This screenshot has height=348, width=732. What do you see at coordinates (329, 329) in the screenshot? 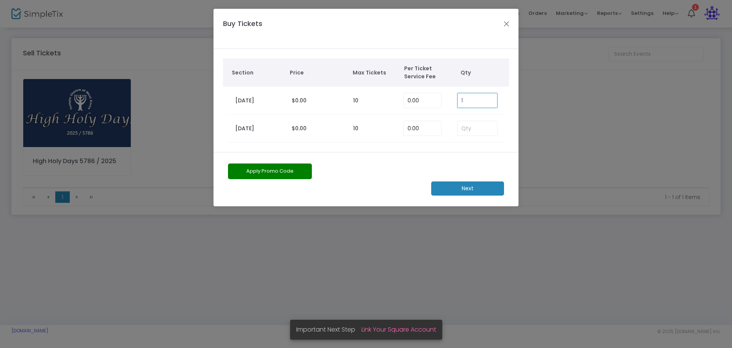
I see `span: Important Next Step` at bounding box center [329, 329].